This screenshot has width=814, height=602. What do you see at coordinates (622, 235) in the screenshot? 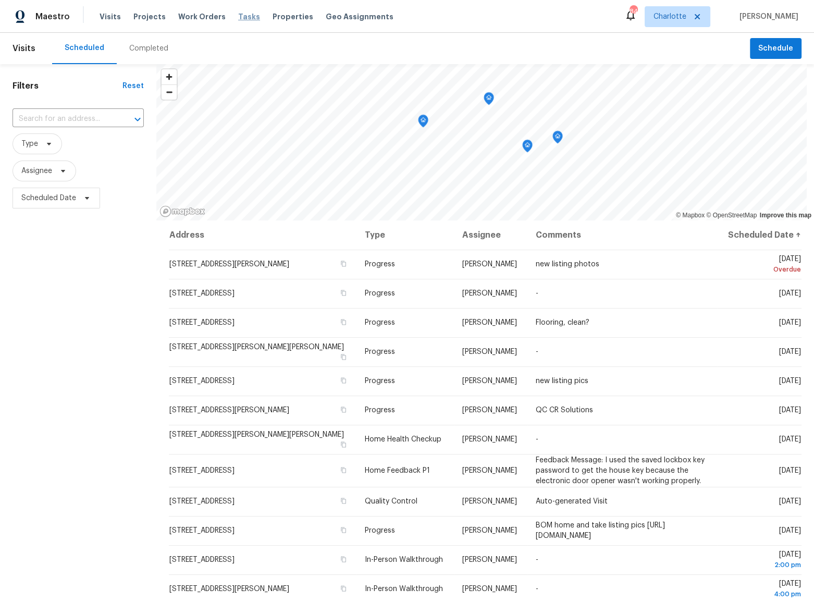
I see `th: Comments` at bounding box center [622, 235].